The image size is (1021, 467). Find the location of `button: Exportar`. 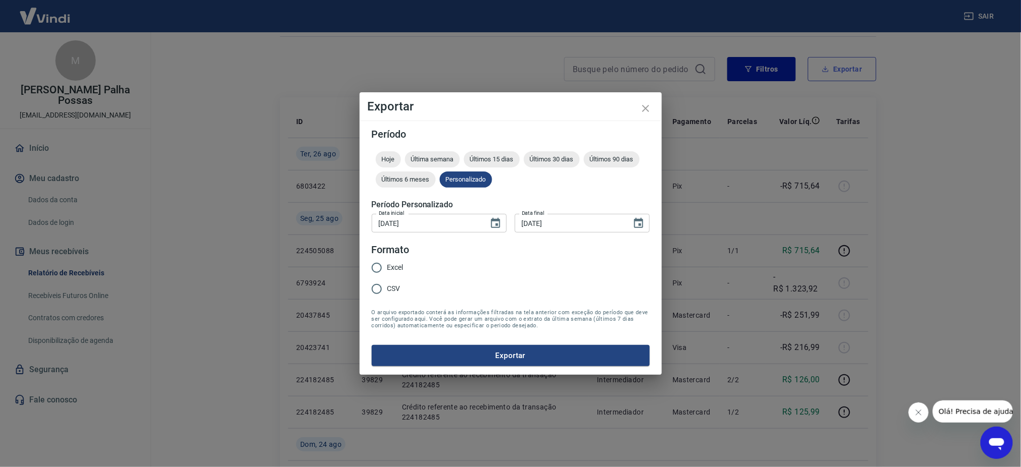

button: Exportar is located at coordinates (511, 355).